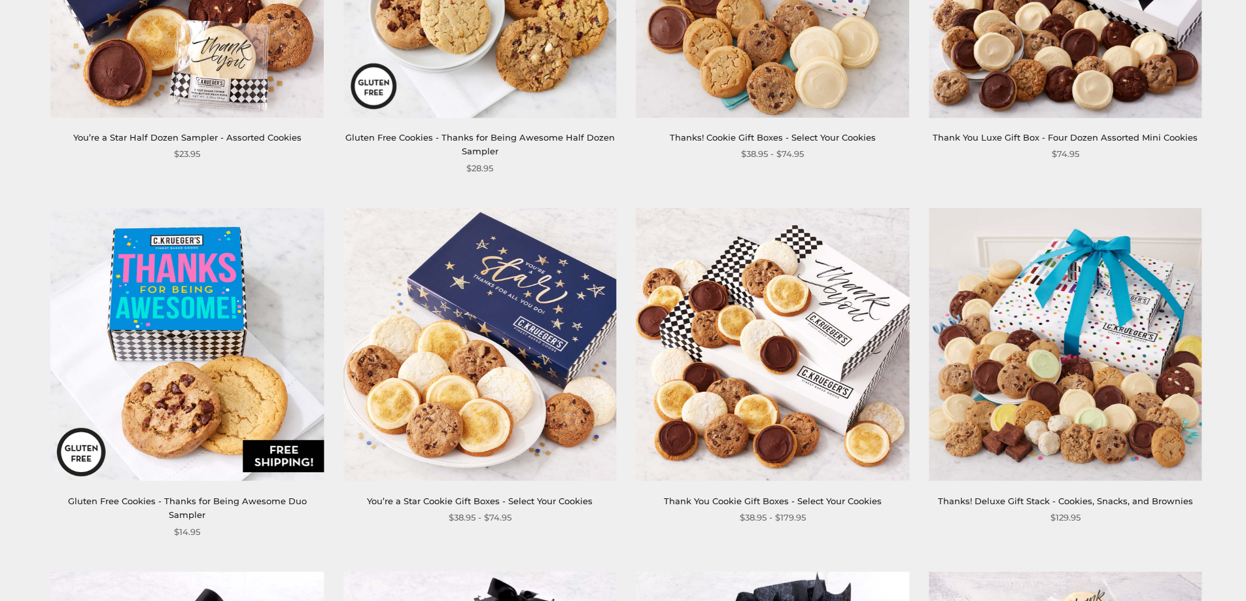  What do you see at coordinates (1064, 137) in the screenshot?
I see `a: Thank You Luxe Gift Box - Four Dozen Assorted Mini Cookies` at bounding box center [1064, 137].